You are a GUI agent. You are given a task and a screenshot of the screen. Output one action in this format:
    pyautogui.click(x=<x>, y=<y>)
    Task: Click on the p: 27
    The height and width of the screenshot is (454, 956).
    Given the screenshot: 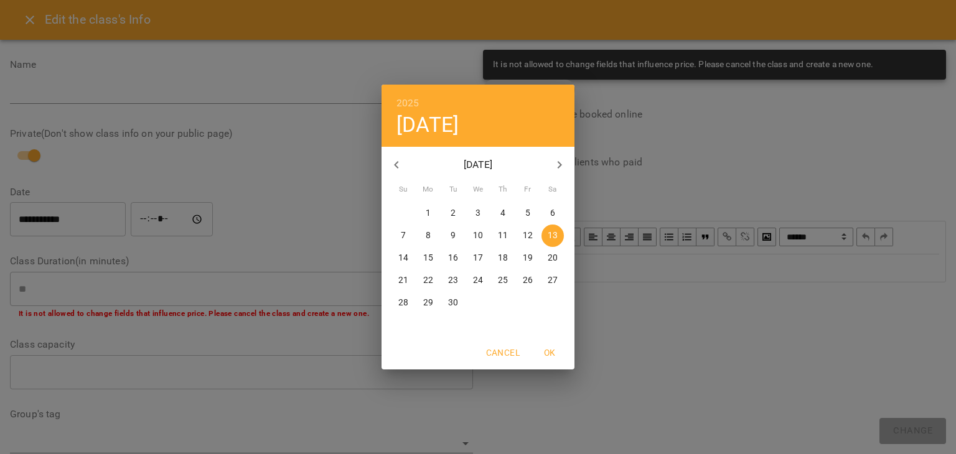 What is the action you would take?
    pyautogui.click(x=553, y=281)
    